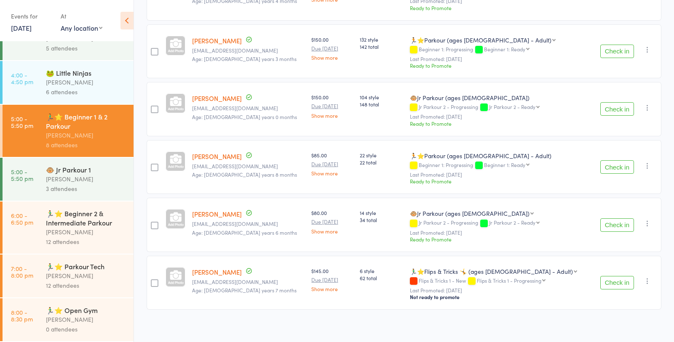 This screenshot has height=342, width=674. What do you see at coordinates (86, 48) in the screenshot?
I see `div: 5 attendees` at bounding box center [86, 48].